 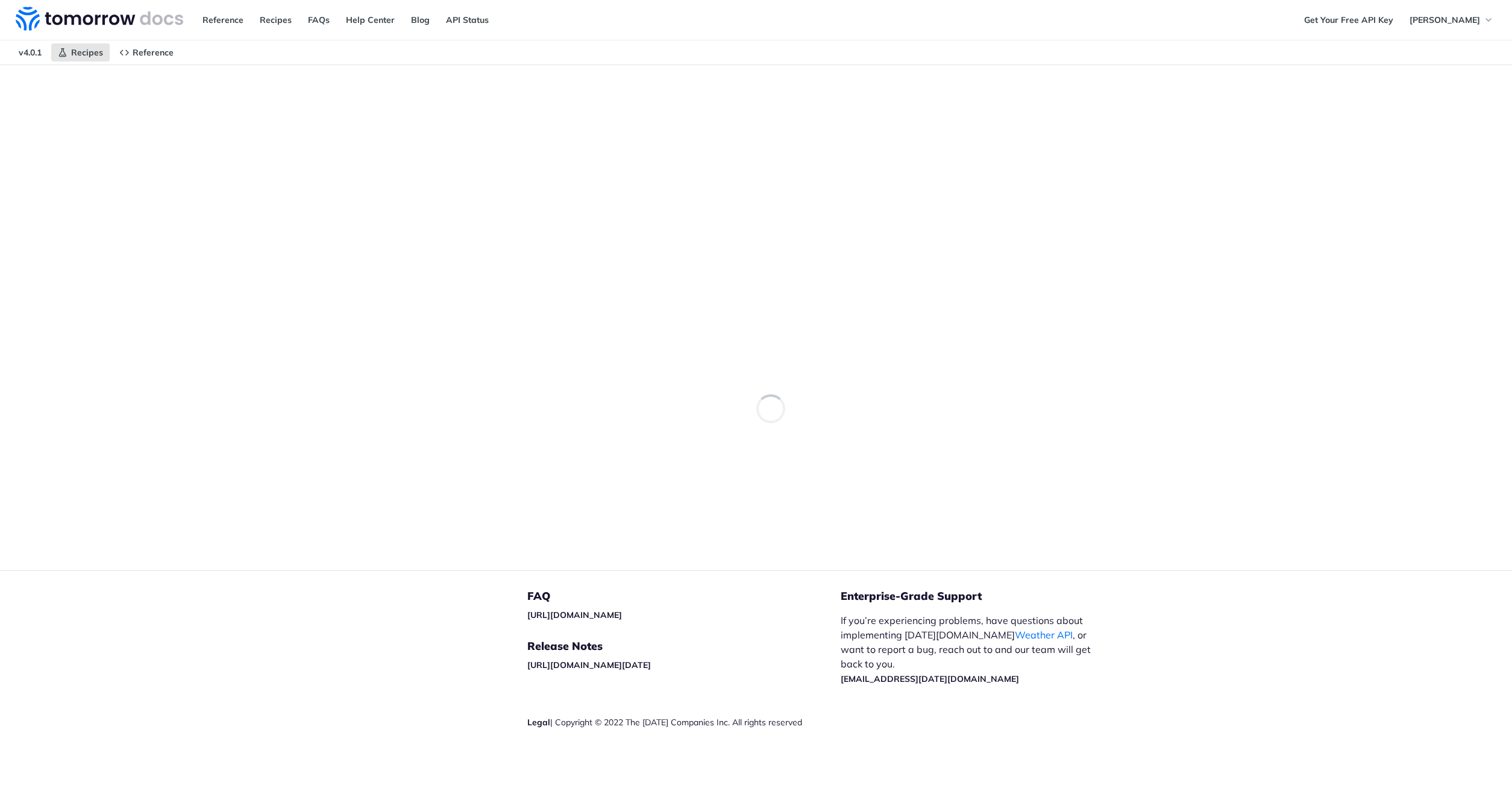 I want to click on span: v4.0.1, so click(x=30, y=53).